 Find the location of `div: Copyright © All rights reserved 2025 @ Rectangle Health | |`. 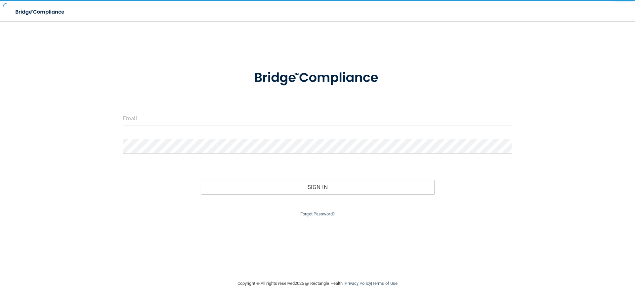

div: Copyright © All rights reserved 2025 @ Rectangle Health | | is located at coordinates (317, 284).